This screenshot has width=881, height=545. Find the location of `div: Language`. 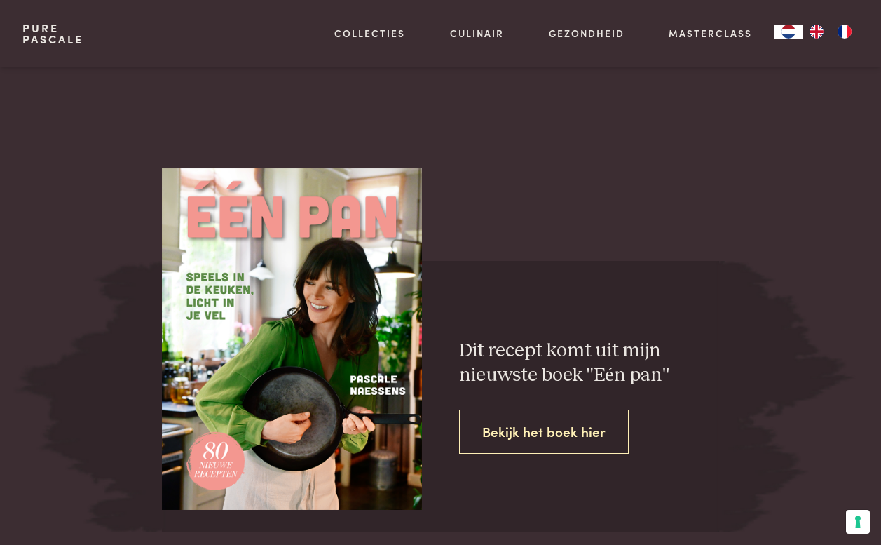

div: Language is located at coordinates (789, 32).